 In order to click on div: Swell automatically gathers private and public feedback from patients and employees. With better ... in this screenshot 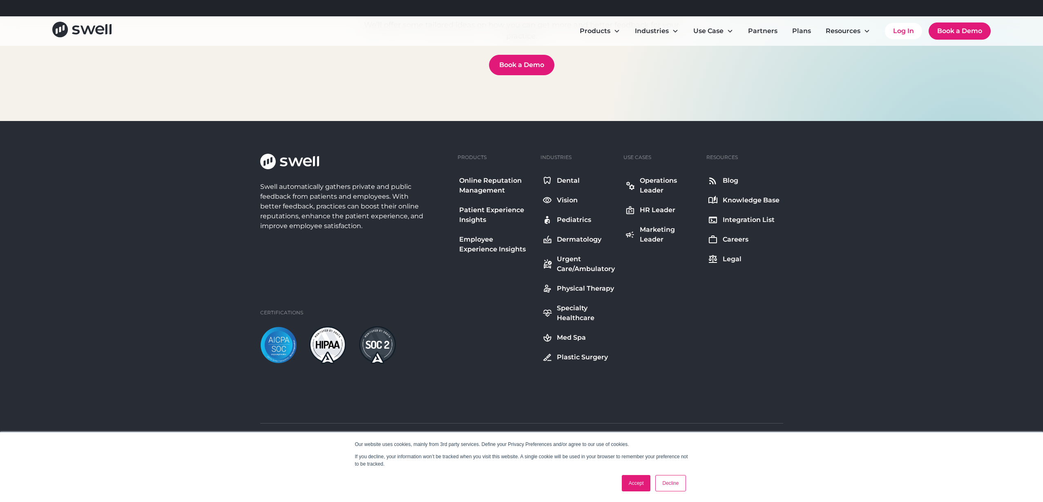, I will do `click(344, 206)`.